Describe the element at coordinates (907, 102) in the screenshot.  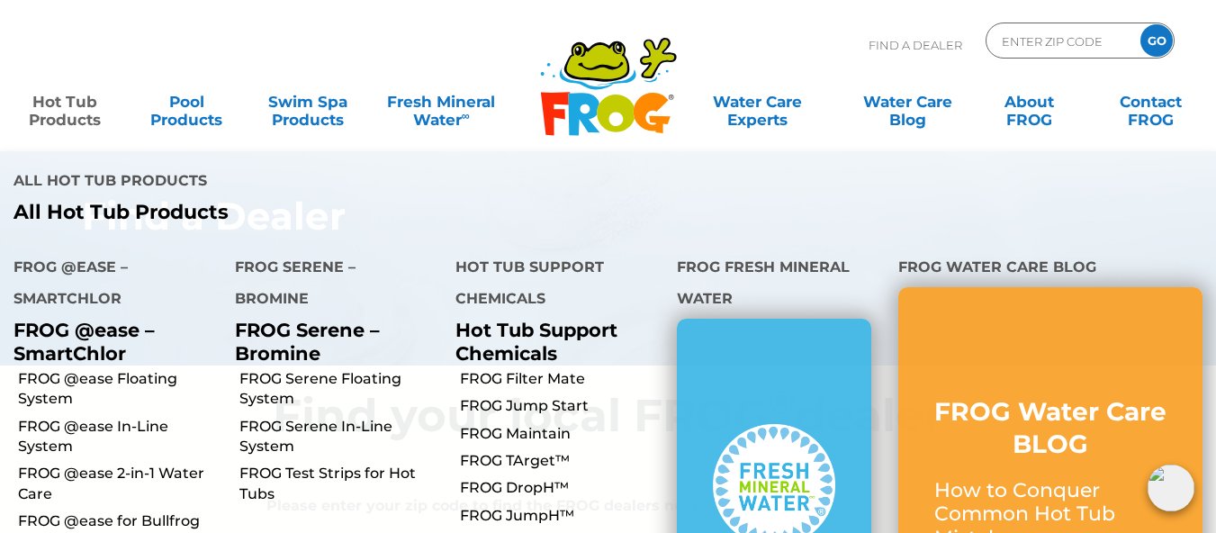
I see `a: Water CareBlog` at that location.